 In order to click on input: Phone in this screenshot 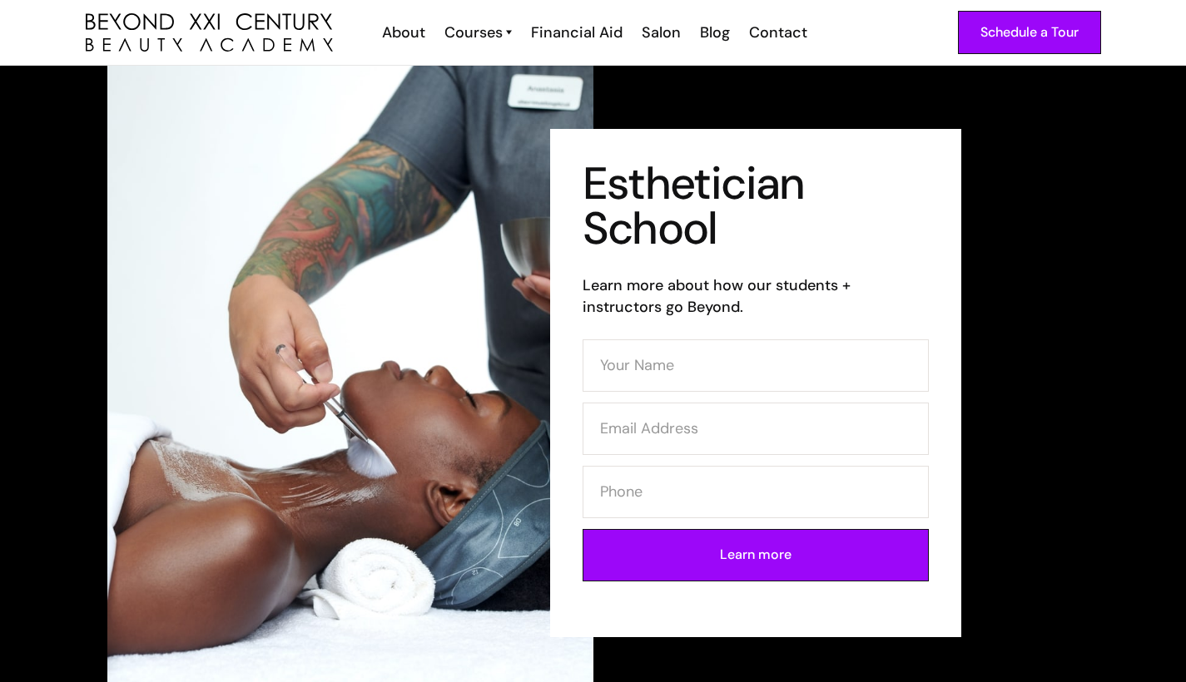, I will do `click(755, 492)`.